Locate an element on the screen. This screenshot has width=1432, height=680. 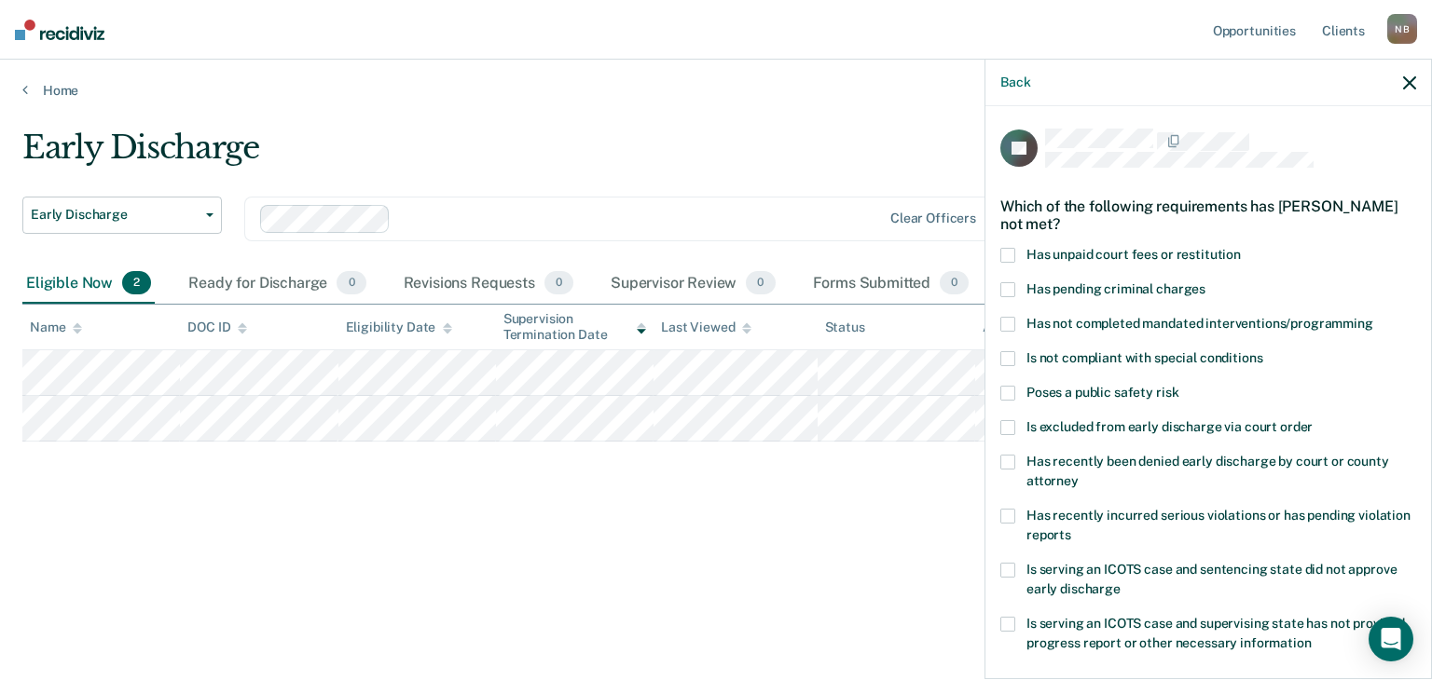
div: Clear officers is located at coordinates (933, 218).